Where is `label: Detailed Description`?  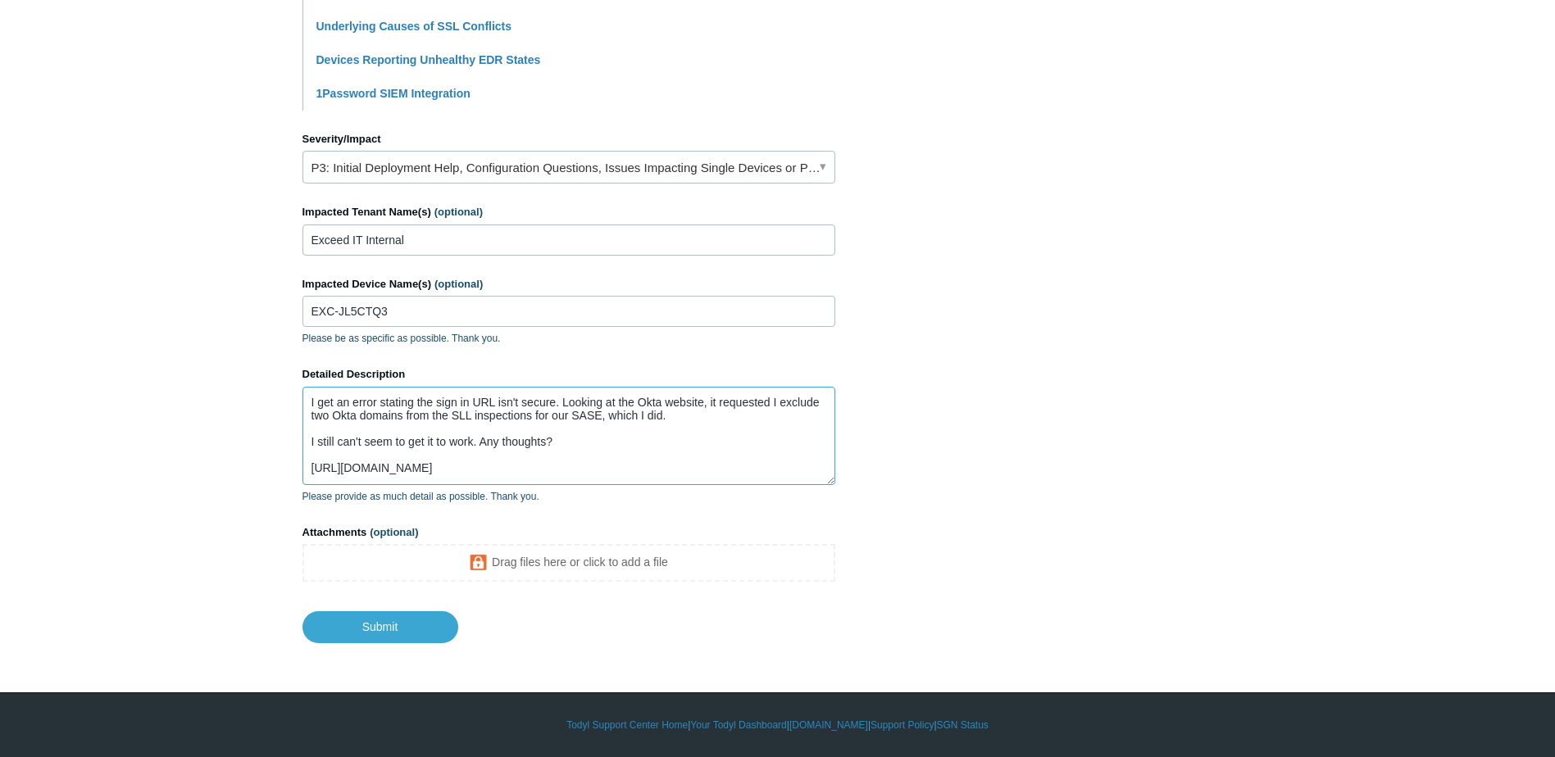 label: Detailed Description is located at coordinates (569, 375).